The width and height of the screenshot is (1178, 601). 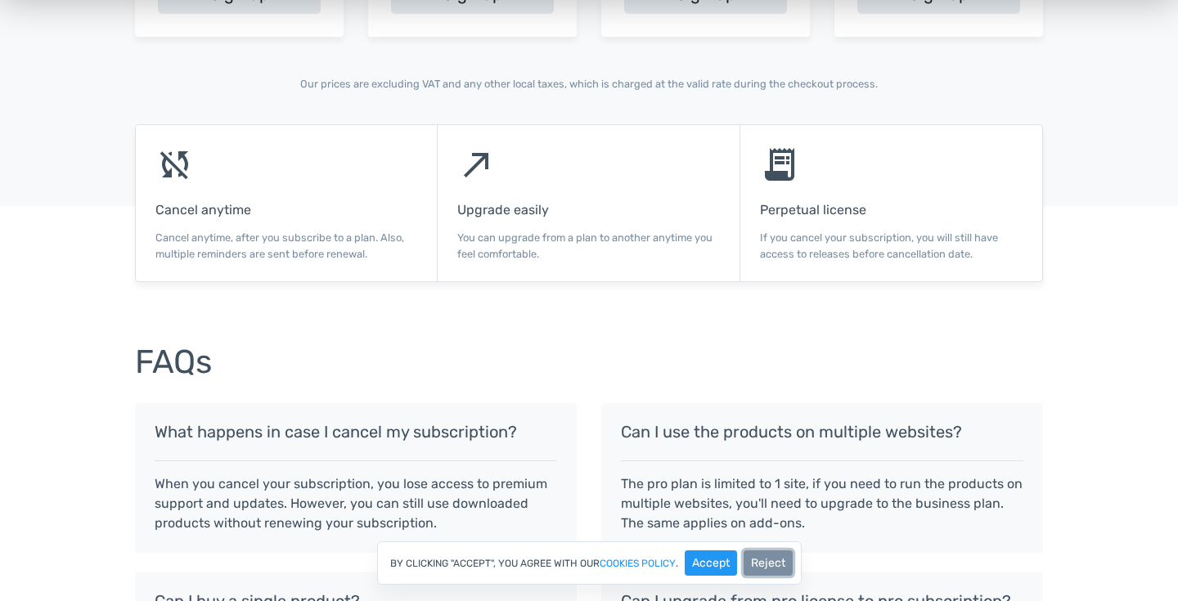 I want to click on p: You can upgrade from a plan to another anytime you feel comfortable., so click(x=588, y=245).